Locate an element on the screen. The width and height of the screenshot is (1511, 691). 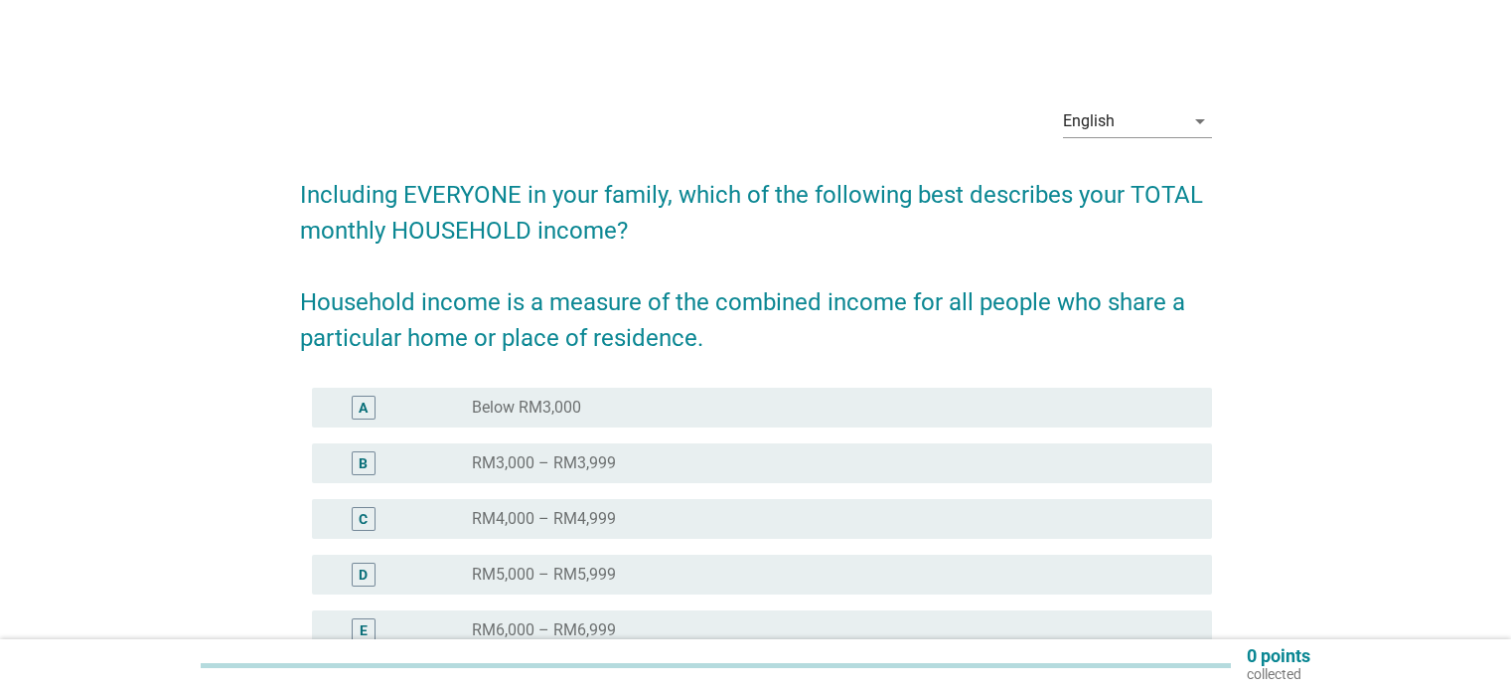
div: C is located at coordinates (363, 519).